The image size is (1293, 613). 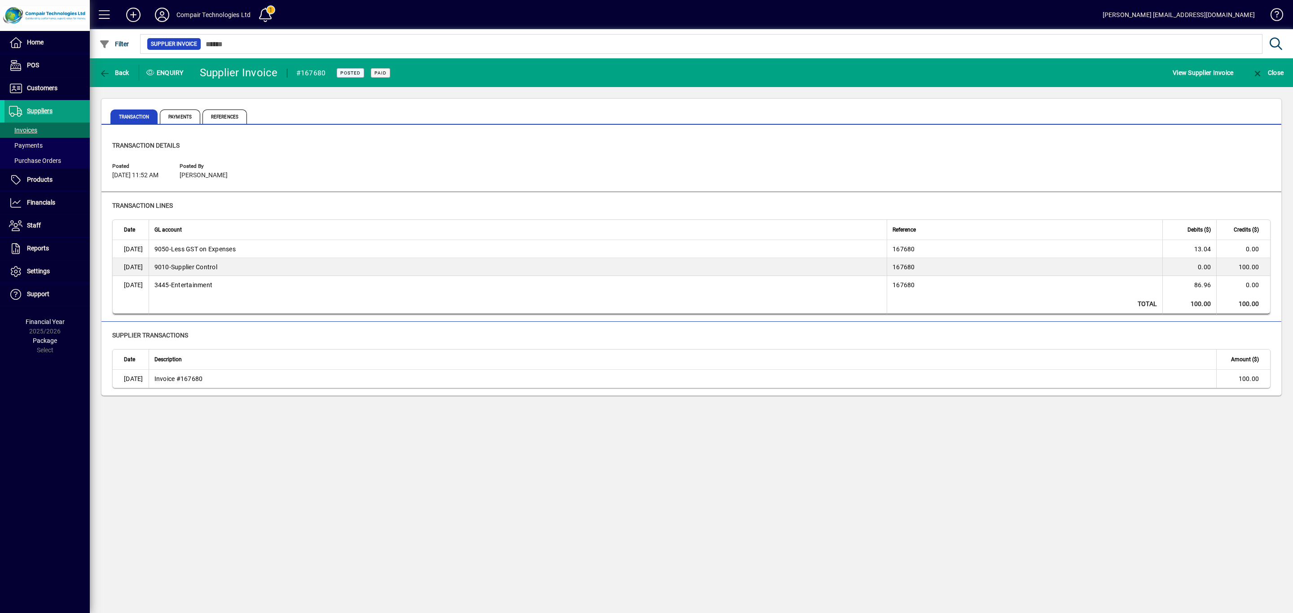 What do you see at coordinates (1190, 249) in the screenshot?
I see `td: 13.04` at bounding box center [1190, 249].